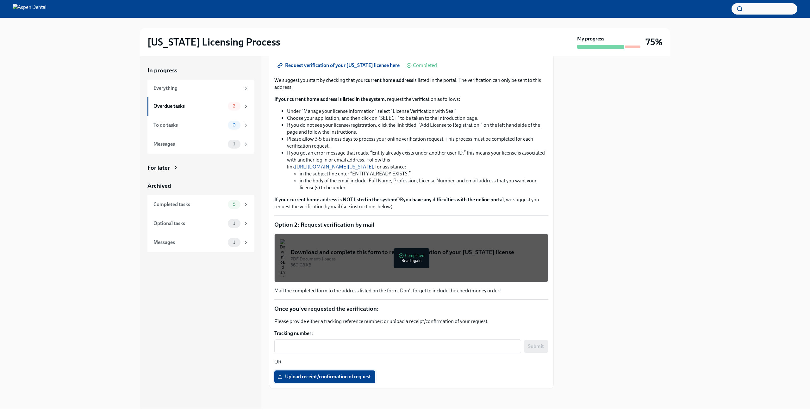  Describe the element at coordinates (425, 65) in the screenshot. I see `span: Completed` at that location.